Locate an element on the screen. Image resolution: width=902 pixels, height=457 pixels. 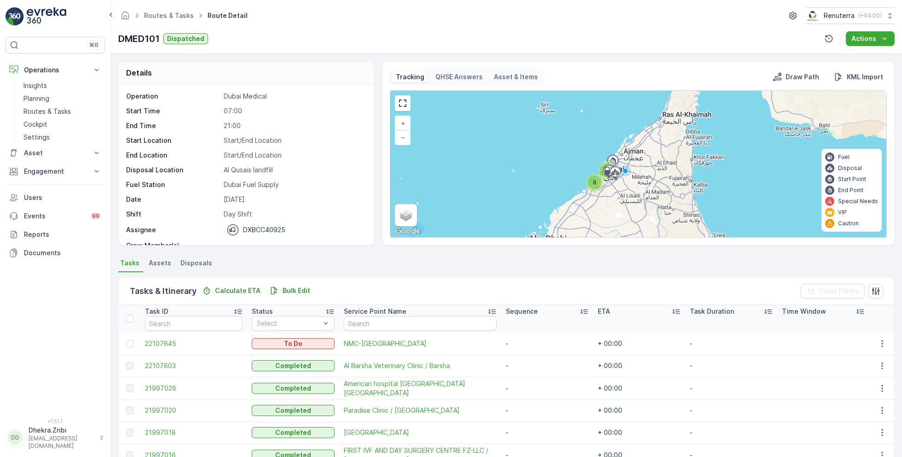
p: Routes & Tasks is located at coordinates (47, 111).